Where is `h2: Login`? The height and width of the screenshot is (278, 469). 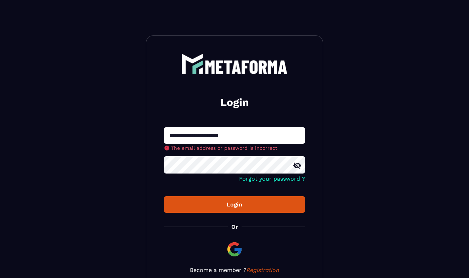 h2: Login is located at coordinates (235, 102).